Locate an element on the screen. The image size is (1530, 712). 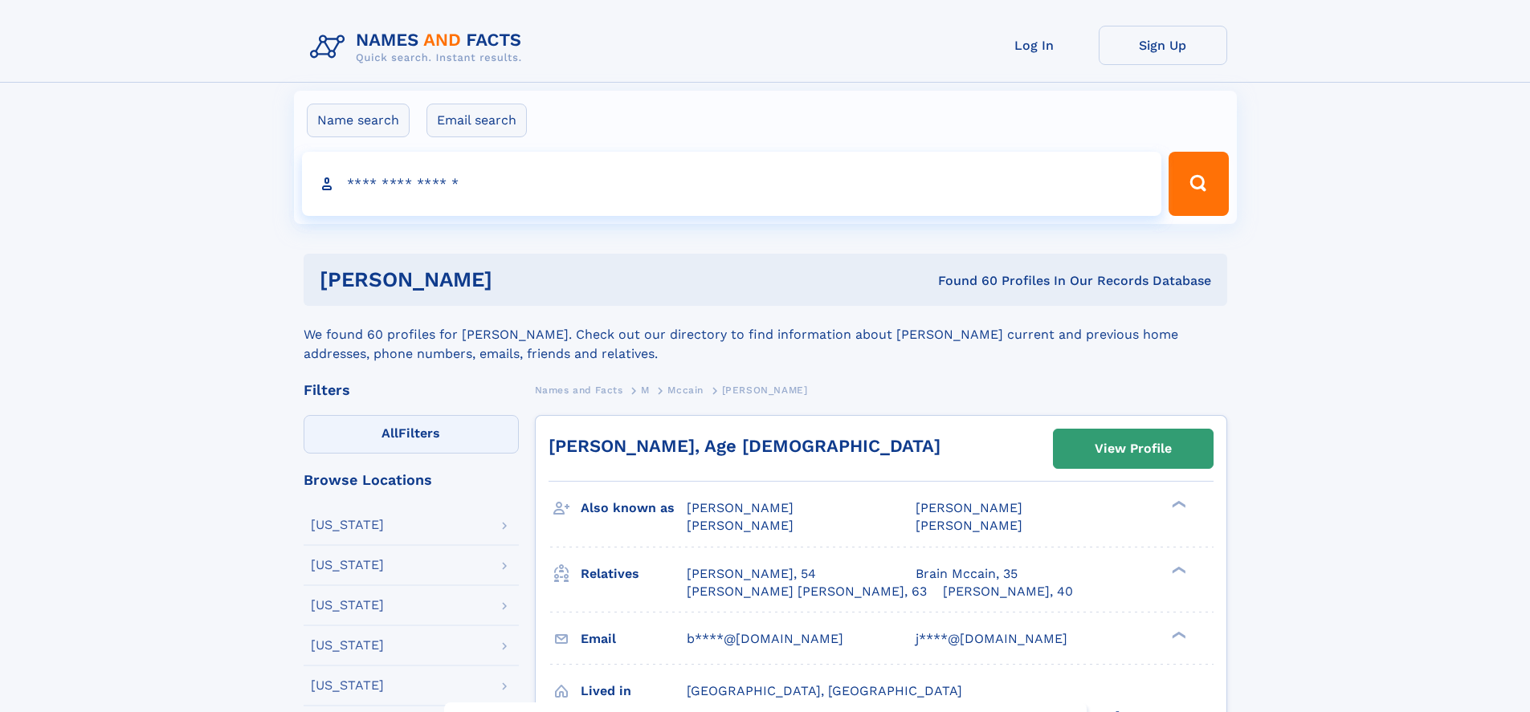
span: Mccain is located at coordinates (685, 390).